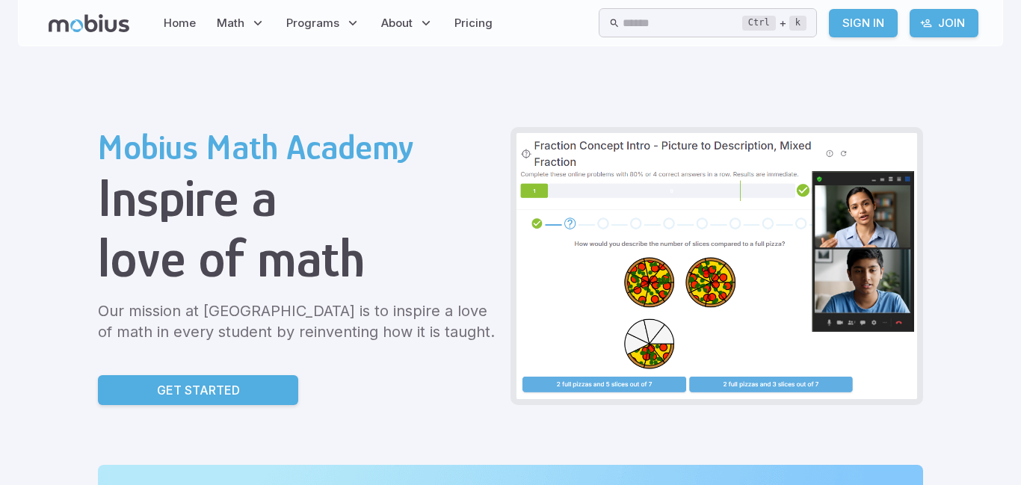 This screenshot has height=485, width=1021. What do you see at coordinates (230, 23) in the screenshot?
I see `span: Math` at bounding box center [230, 23].